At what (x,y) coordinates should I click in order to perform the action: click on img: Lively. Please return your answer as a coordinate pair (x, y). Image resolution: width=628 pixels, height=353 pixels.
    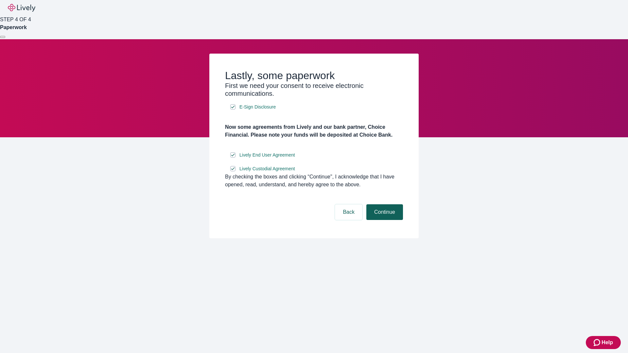
    Looking at the image, I should click on (22, 8).